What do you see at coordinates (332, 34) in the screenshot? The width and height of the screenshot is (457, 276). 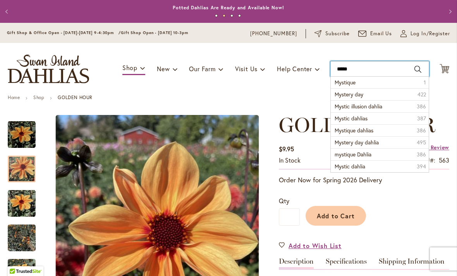 I see `a: Subscribe` at bounding box center [332, 34].